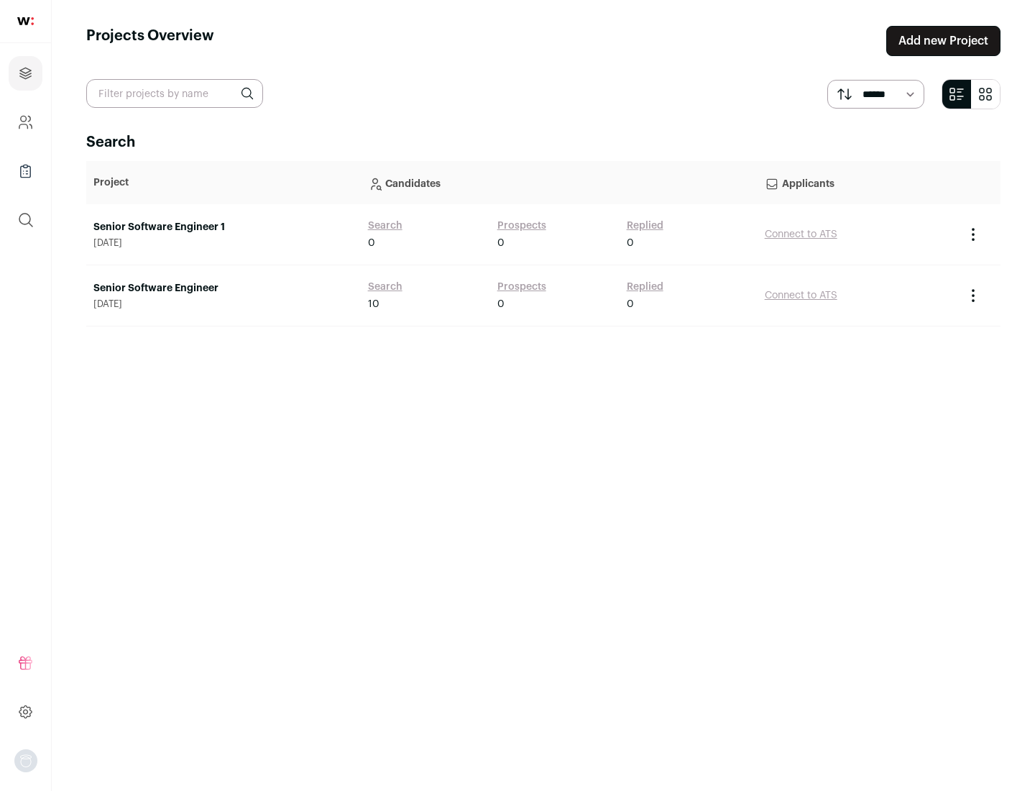 This screenshot has width=1035, height=791. Describe the element at coordinates (943, 41) in the screenshot. I see `a: Add new Project` at that location.